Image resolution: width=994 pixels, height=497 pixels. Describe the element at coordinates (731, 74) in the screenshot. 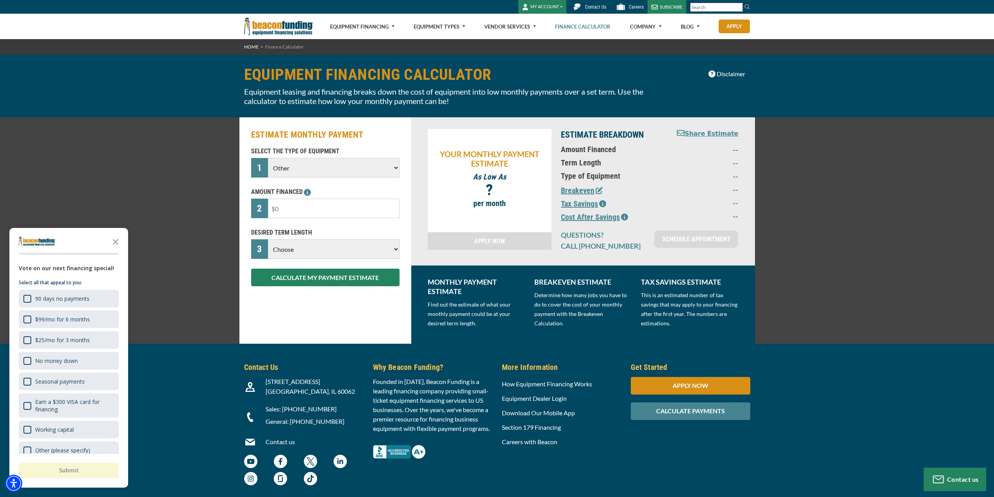

I see `span: Disclaimer` at that location.